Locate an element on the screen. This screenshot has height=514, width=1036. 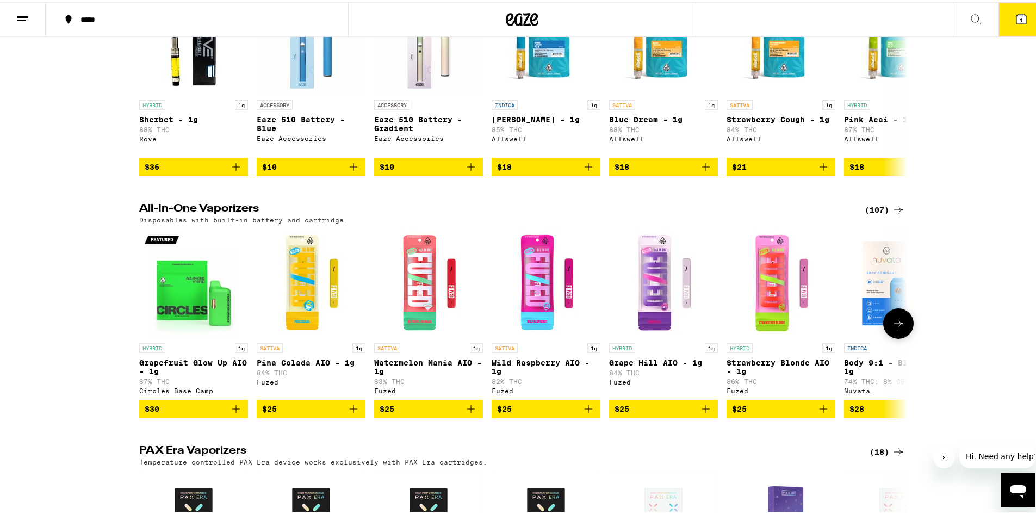
p: Eaze 510 Battery - Blue is located at coordinates (311, 122).